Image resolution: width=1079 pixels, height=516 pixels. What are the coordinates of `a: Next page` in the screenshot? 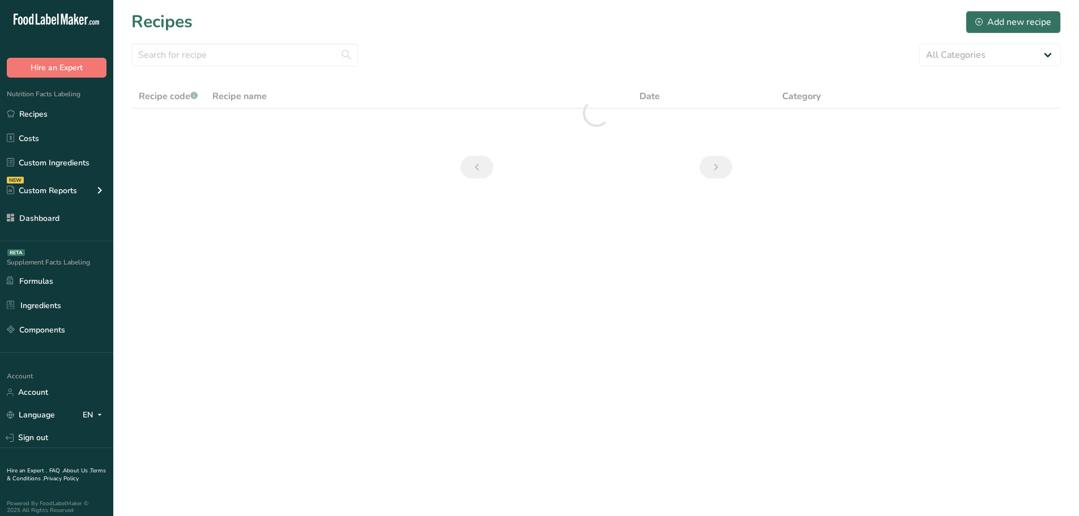 It's located at (716, 167).